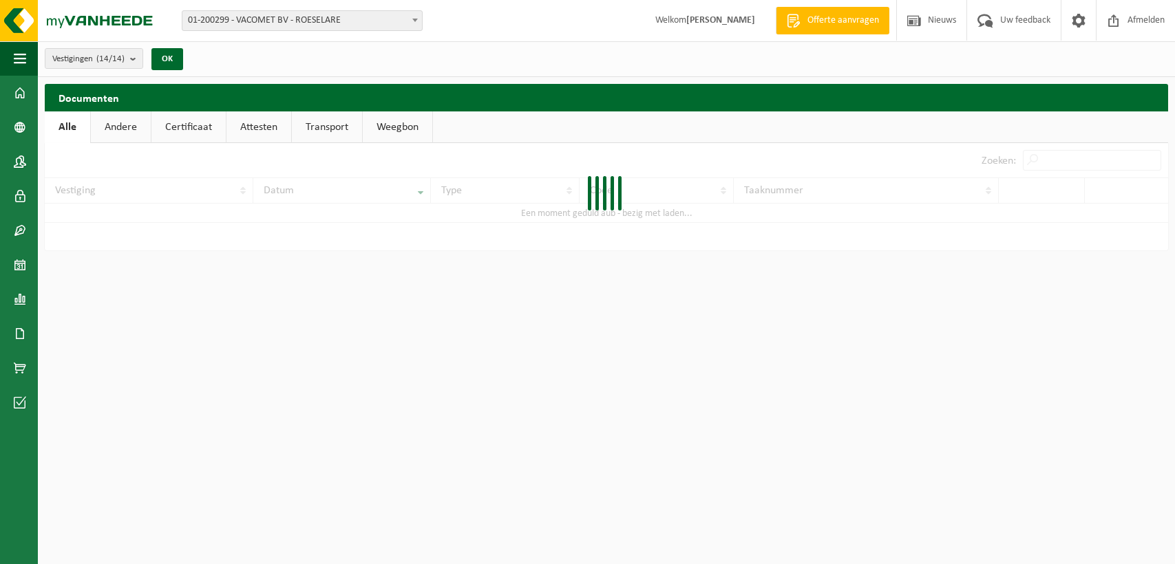  I want to click on h2: Documenten, so click(606, 97).